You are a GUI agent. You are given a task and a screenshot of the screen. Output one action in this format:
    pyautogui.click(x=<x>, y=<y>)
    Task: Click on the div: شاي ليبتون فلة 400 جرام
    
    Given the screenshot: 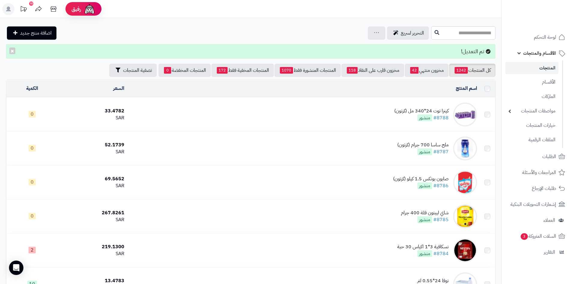 What is the action you would take?
    pyautogui.click(x=425, y=213)
    